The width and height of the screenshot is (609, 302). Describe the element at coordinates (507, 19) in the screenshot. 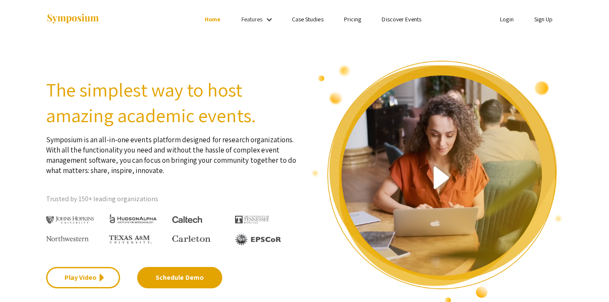

I see `a: Login` at that location.